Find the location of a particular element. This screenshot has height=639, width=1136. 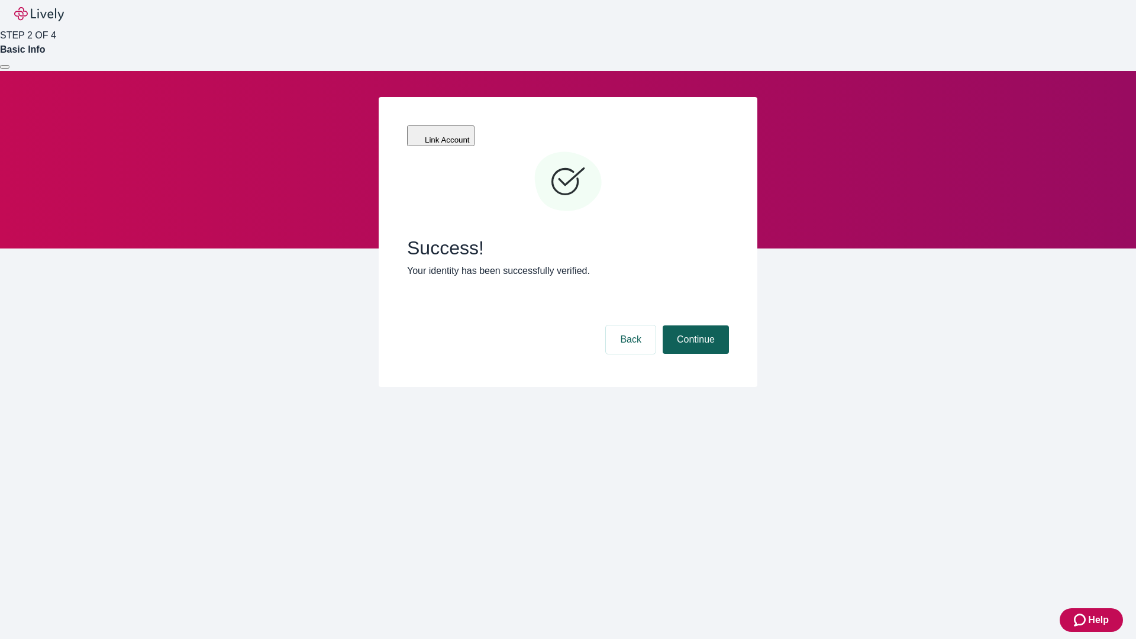

button: Link Account is located at coordinates (441, 136).